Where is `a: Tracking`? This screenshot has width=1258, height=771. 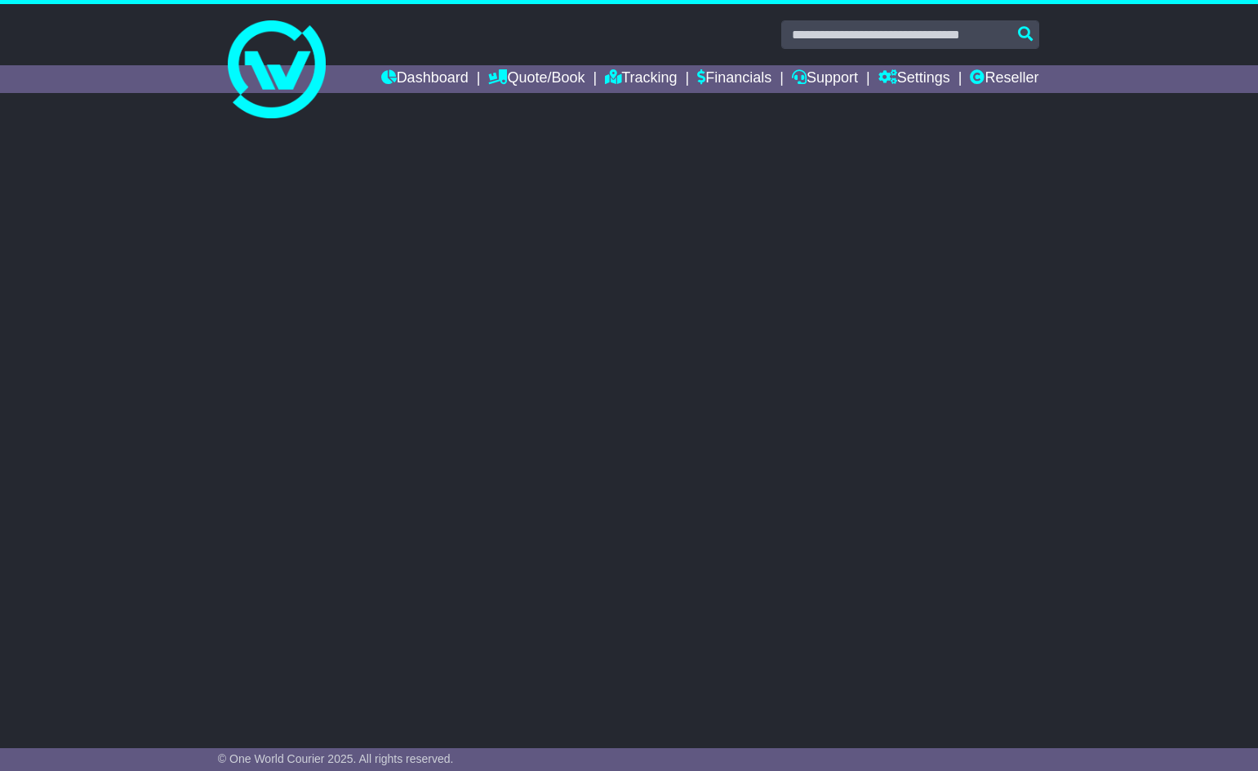
a: Tracking is located at coordinates (641, 79).